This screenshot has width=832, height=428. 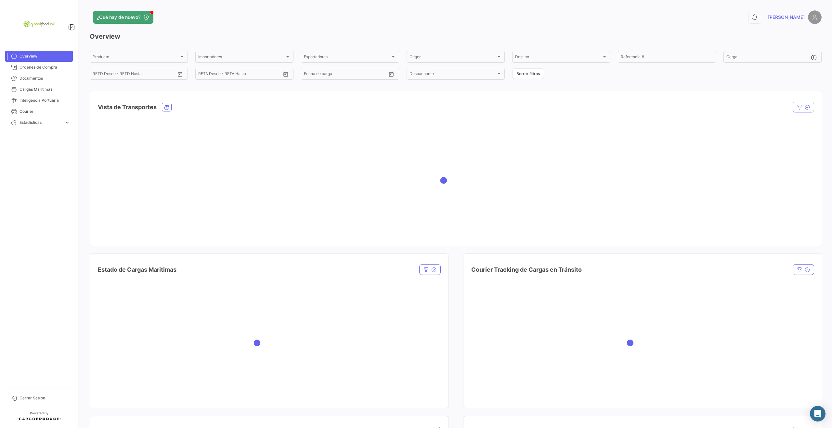 I want to click on span: Inteligencia Portuaria, so click(x=45, y=100).